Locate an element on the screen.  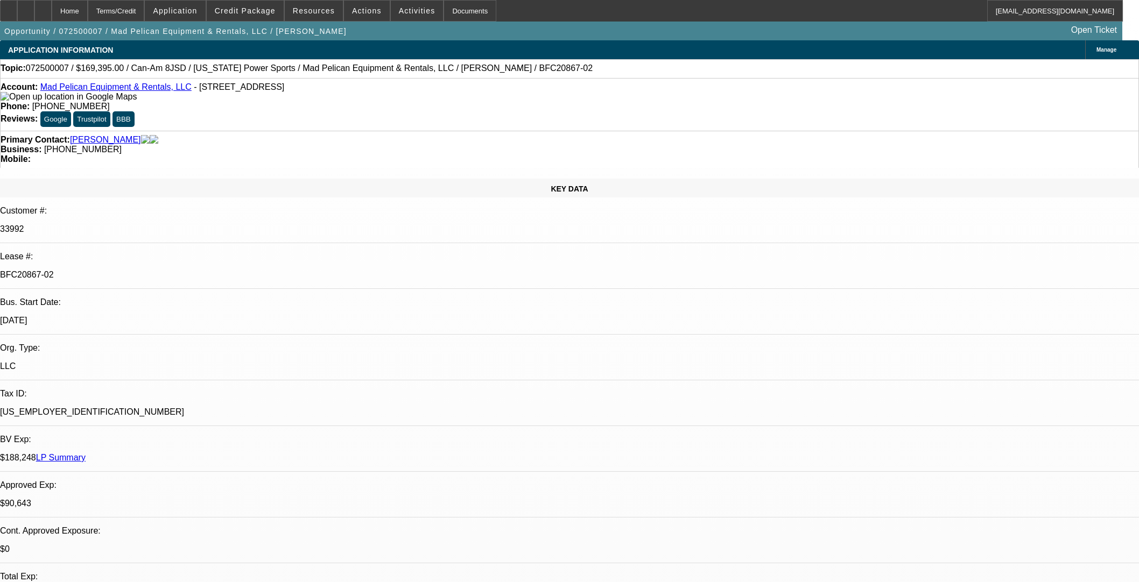
a: LP Summary is located at coordinates (61, 458).